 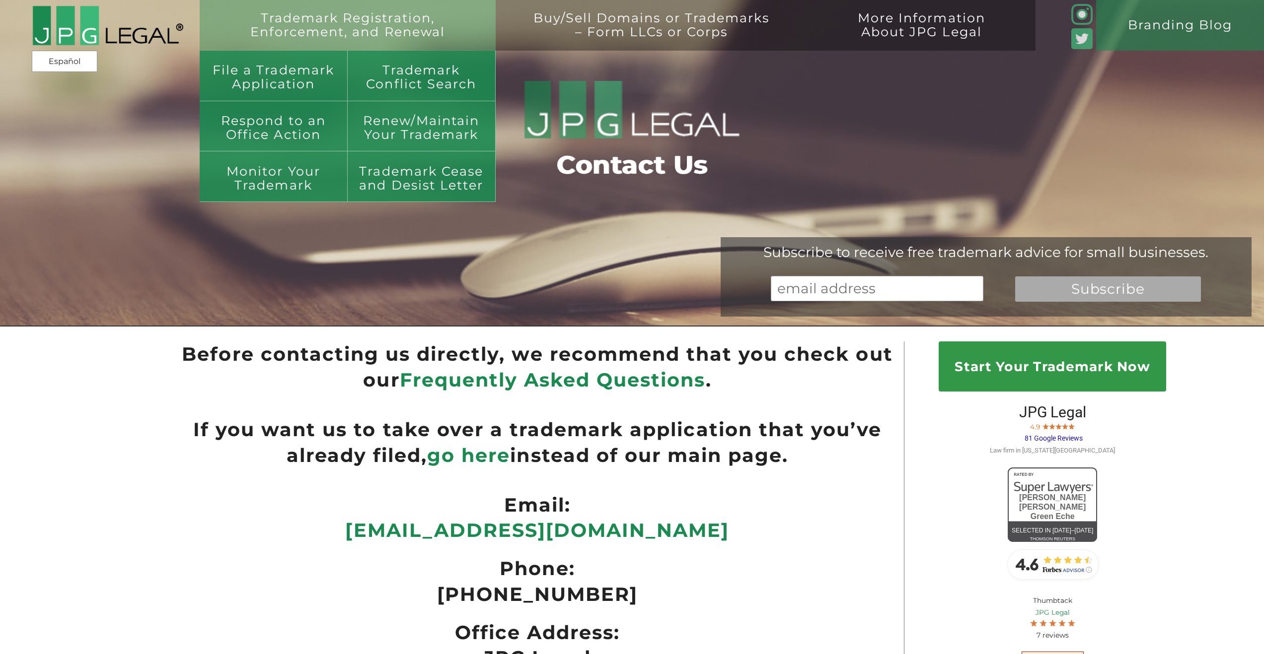 I want to click on span: 4.9, so click(x=1035, y=427).